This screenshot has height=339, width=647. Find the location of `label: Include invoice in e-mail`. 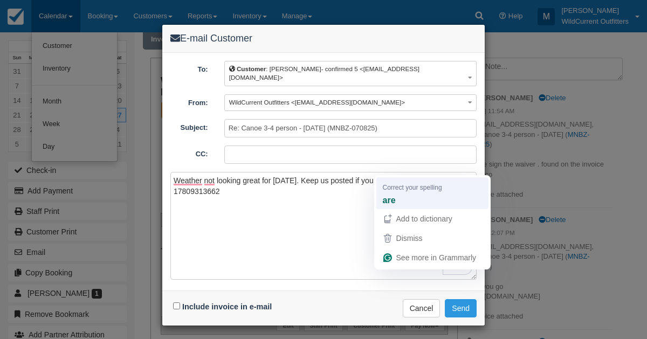

label: Include invoice in e-mail is located at coordinates (227, 307).